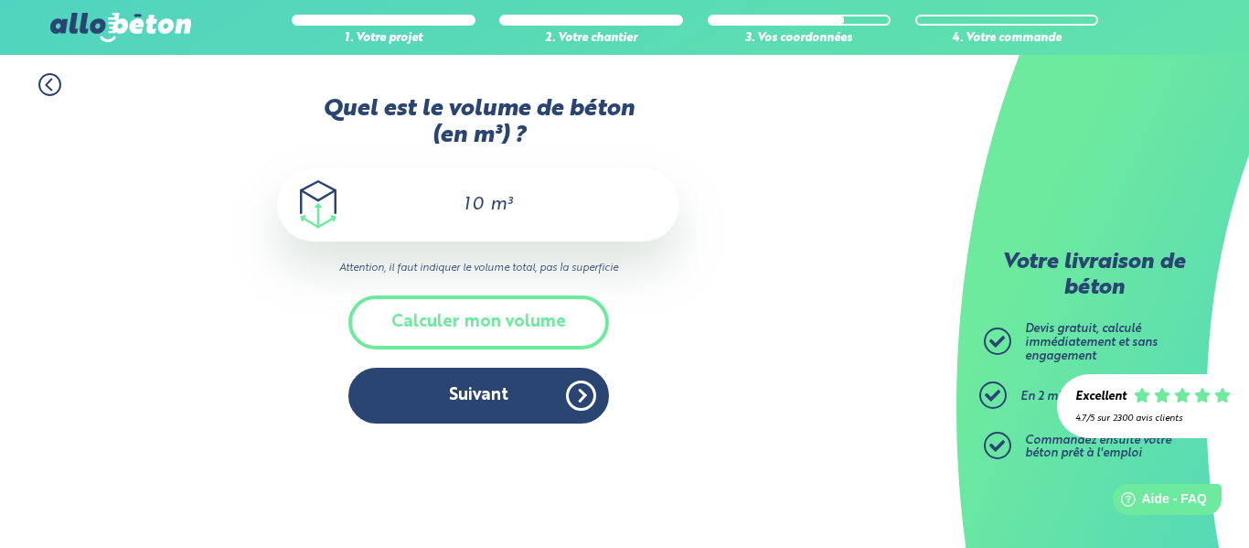 This screenshot has height=548, width=1249. What do you see at coordinates (121, 27) in the screenshot?
I see `img: allobéton` at bounding box center [121, 27].